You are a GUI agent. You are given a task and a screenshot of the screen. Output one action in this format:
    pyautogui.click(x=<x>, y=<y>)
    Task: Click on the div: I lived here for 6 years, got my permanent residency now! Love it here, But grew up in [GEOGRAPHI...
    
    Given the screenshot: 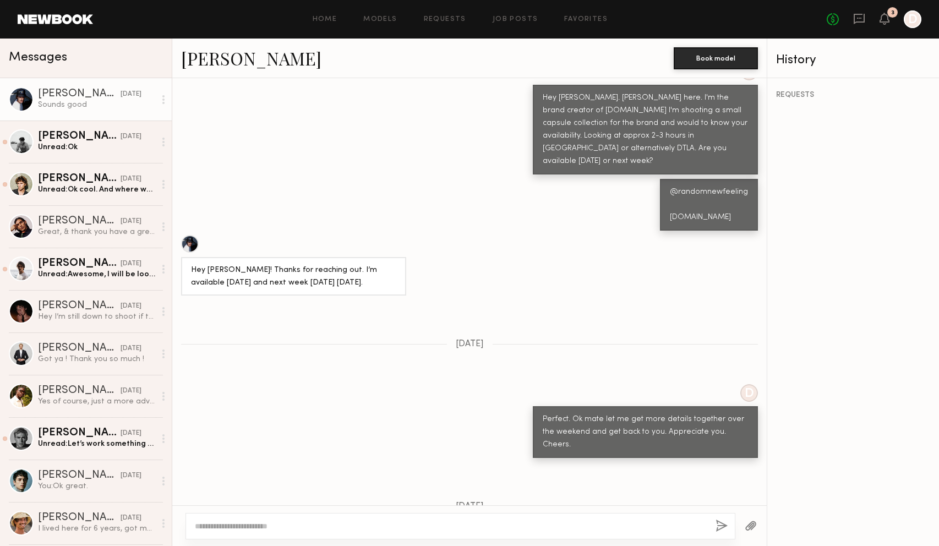 What is the action you would take?
    pyautogui.click(x=96, y=529)
    